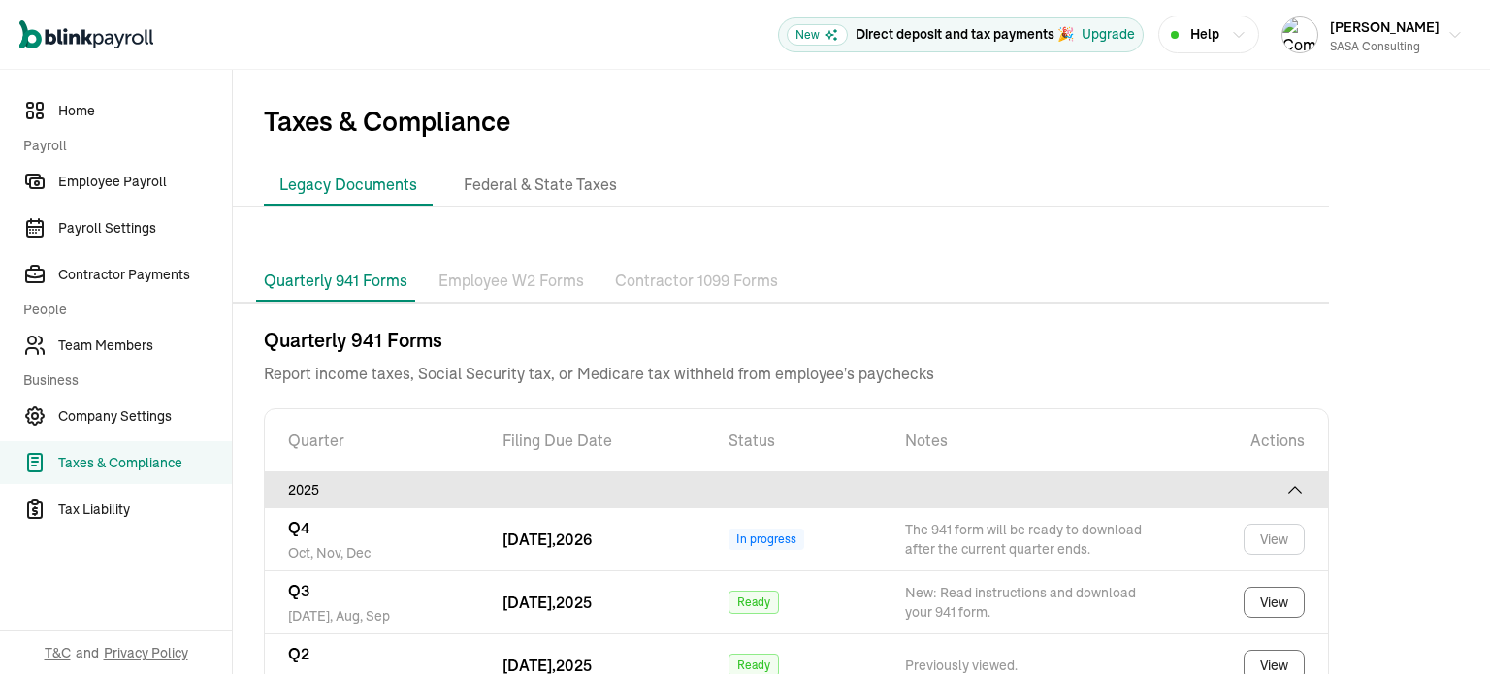 This screenshot has height=674, width=1490. What do you see at coordinates (145, 653) in the screenshot?
I see `span: Privacy Policy` at bounding box center [145, 653].